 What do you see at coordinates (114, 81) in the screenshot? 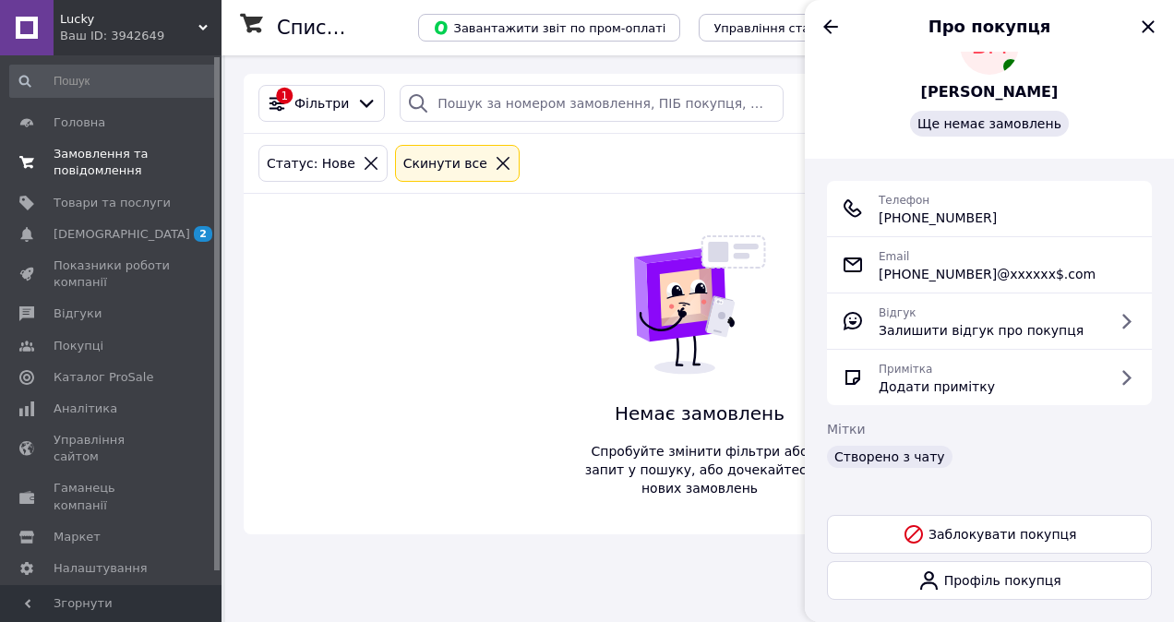
I see `input: Пошук` at bounding box center [114, 81].